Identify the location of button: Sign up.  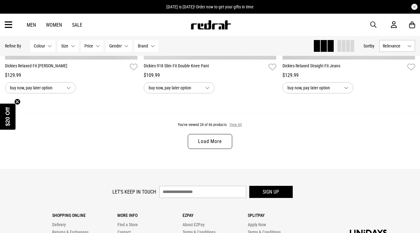
(271, 192).